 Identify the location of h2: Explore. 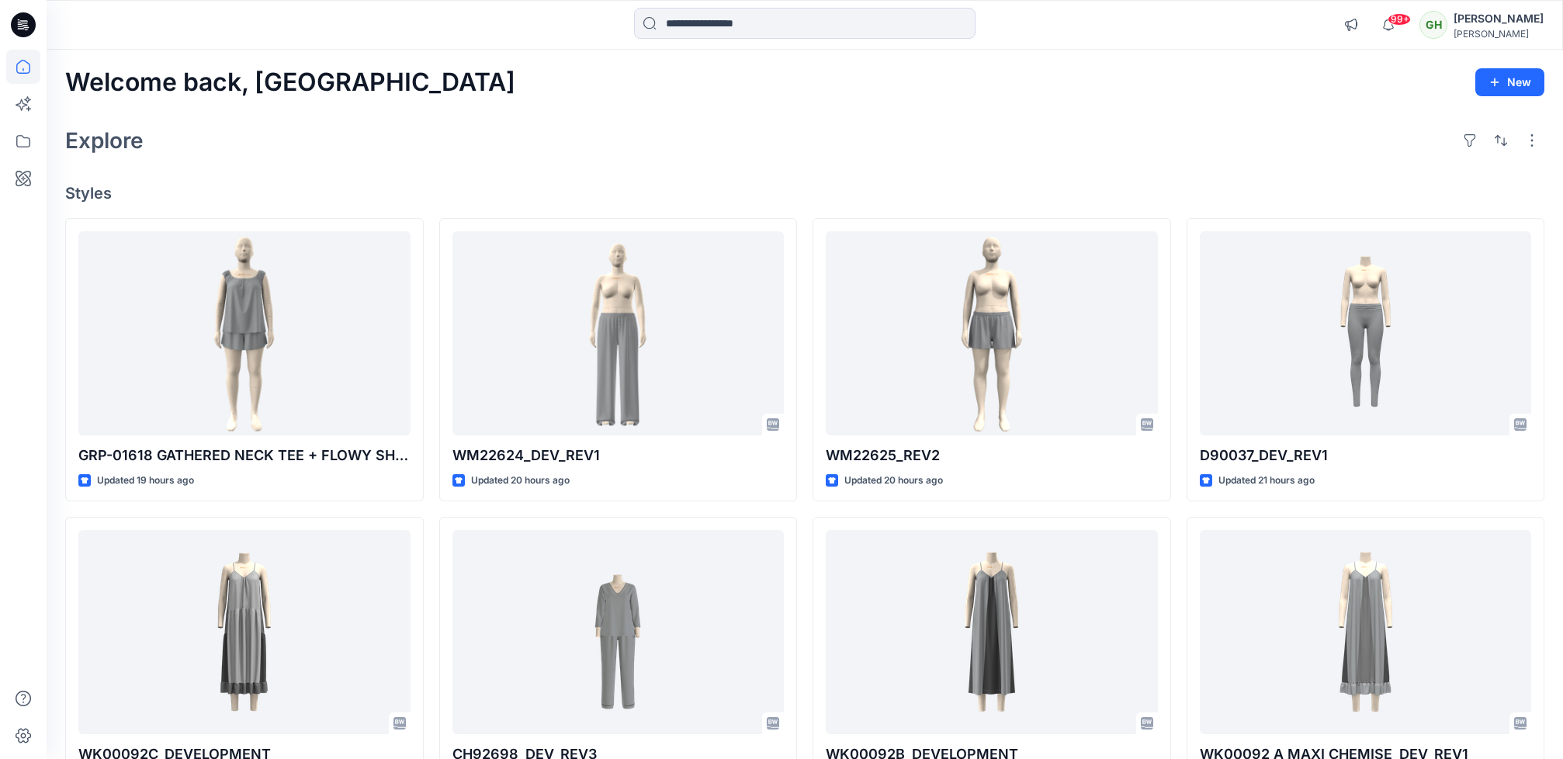
(104, 140).